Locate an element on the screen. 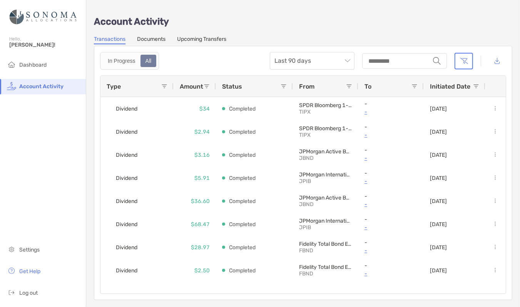 This screenshot has height=307, width=520. a: Documents is located at coordinates (151, 40).